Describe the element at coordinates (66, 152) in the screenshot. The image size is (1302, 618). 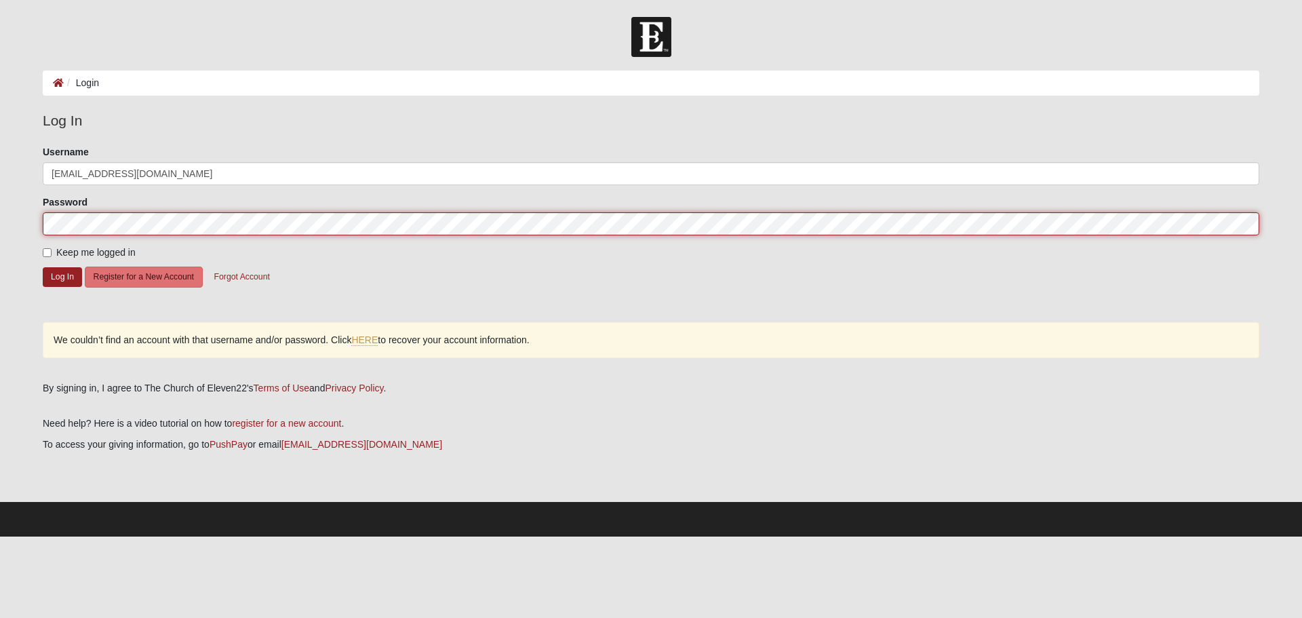
I see `label: Username` at that location.